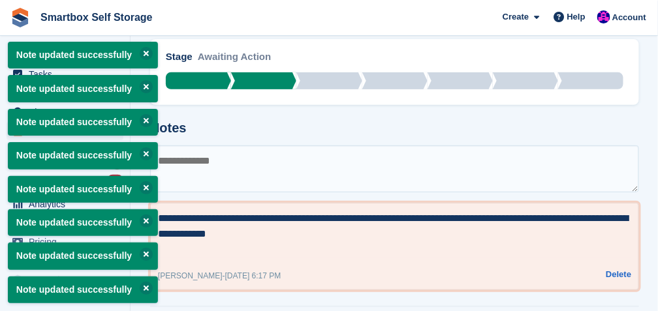 This screenshot has width=658, height=311. Describe the element at coordinates (629, 18) in the screenshot. I see `span: Account` at that location.